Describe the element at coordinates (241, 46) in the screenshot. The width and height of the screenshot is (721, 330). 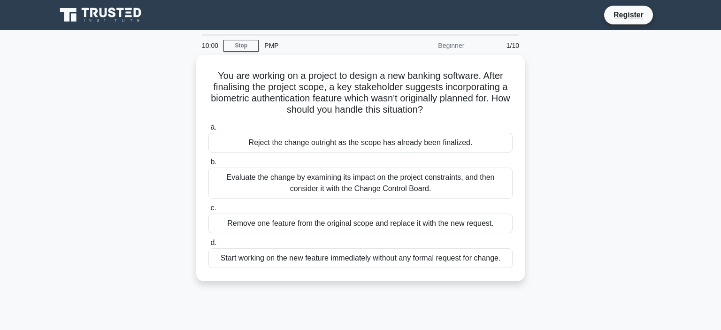
I see `a: Stop` at that location.